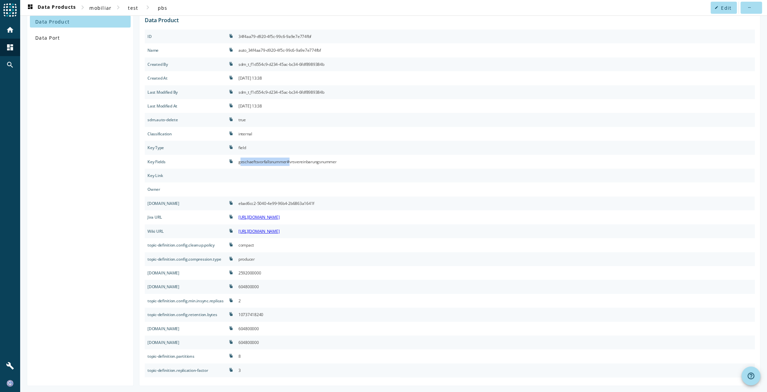 This screenshot has height=392, width=767. What do you see at coordinates (10, 65) in the screenshot?
I see `mat-icon: search` at bounding box center [10, 65].